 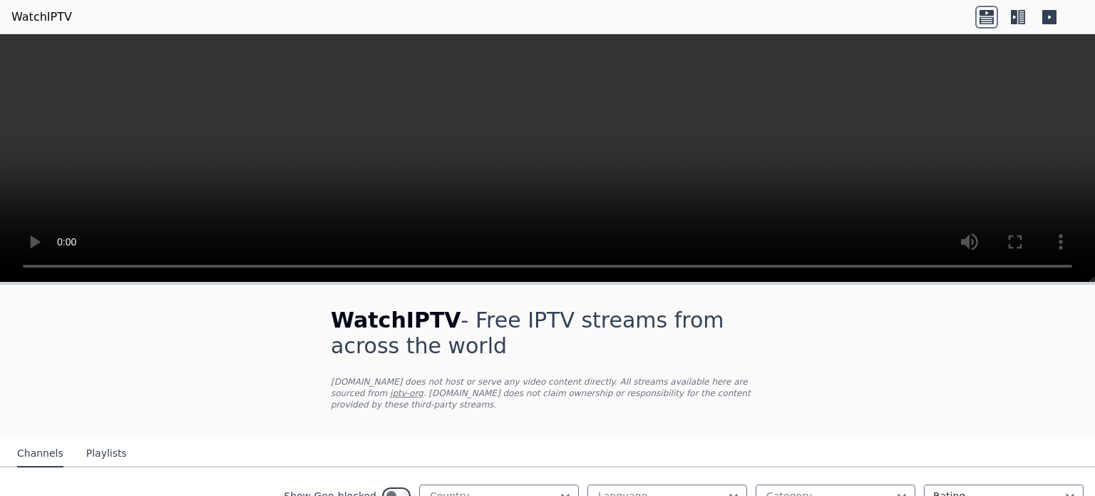 I want to click on button: Channels, so click(x=40, y=453).